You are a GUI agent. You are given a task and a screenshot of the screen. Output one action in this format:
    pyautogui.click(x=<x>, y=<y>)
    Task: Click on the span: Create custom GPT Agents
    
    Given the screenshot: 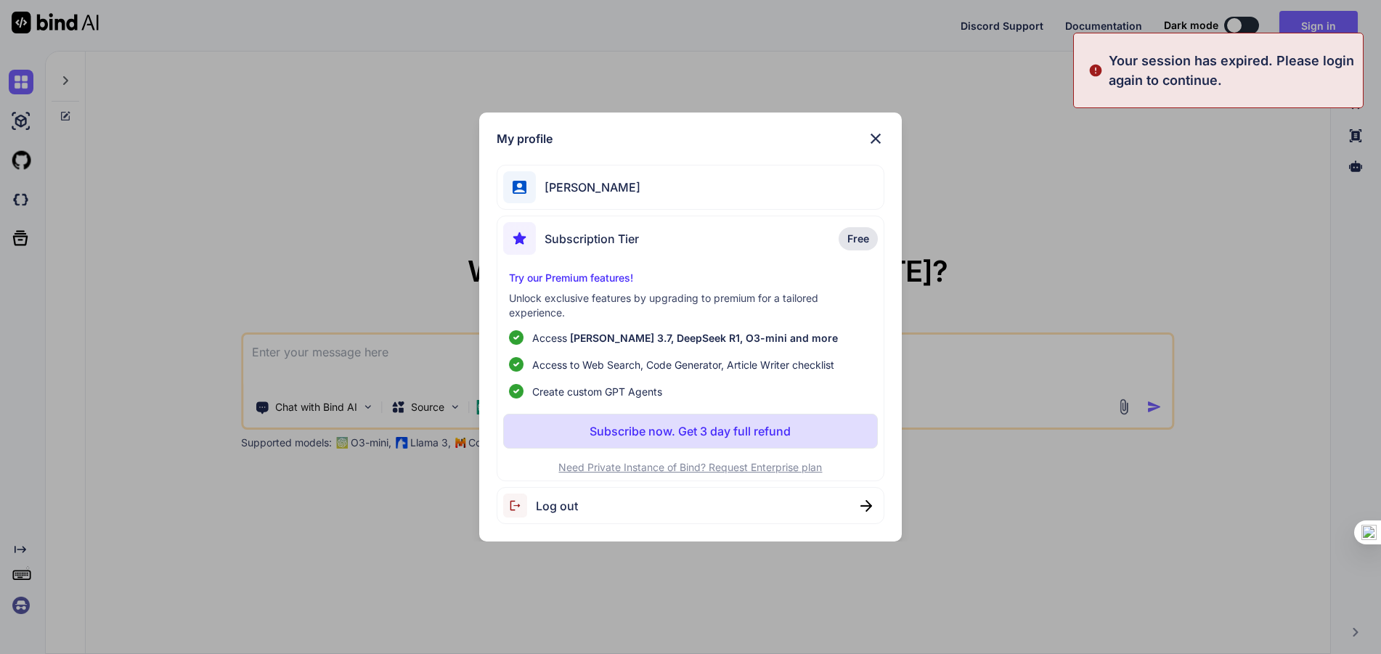 What is the action you would take?
    pyautogui.click(x=597, y=391)
    